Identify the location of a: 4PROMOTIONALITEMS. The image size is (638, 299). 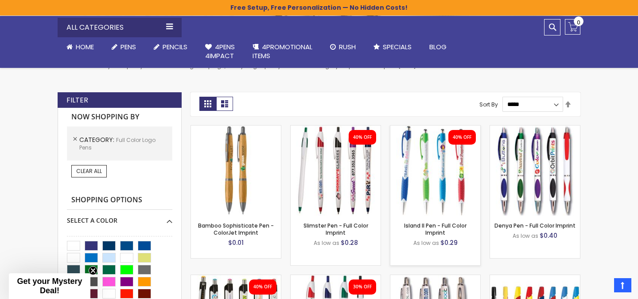
(282, 51).